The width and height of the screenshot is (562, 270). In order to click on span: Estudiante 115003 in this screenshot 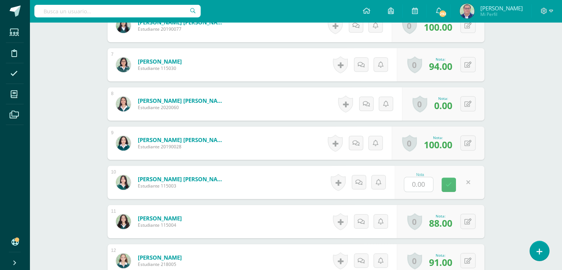, I will do `click(182, 186)`.